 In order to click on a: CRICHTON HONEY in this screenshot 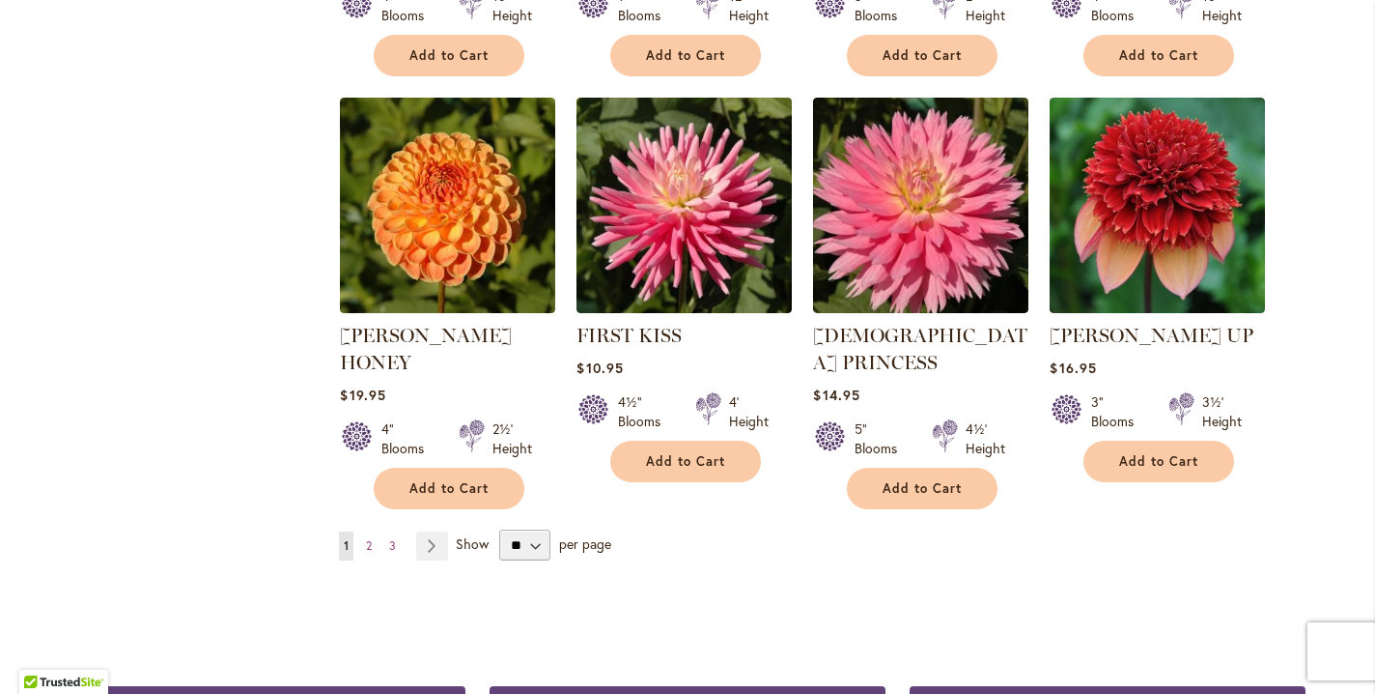, I will do `click(447, 307)`.